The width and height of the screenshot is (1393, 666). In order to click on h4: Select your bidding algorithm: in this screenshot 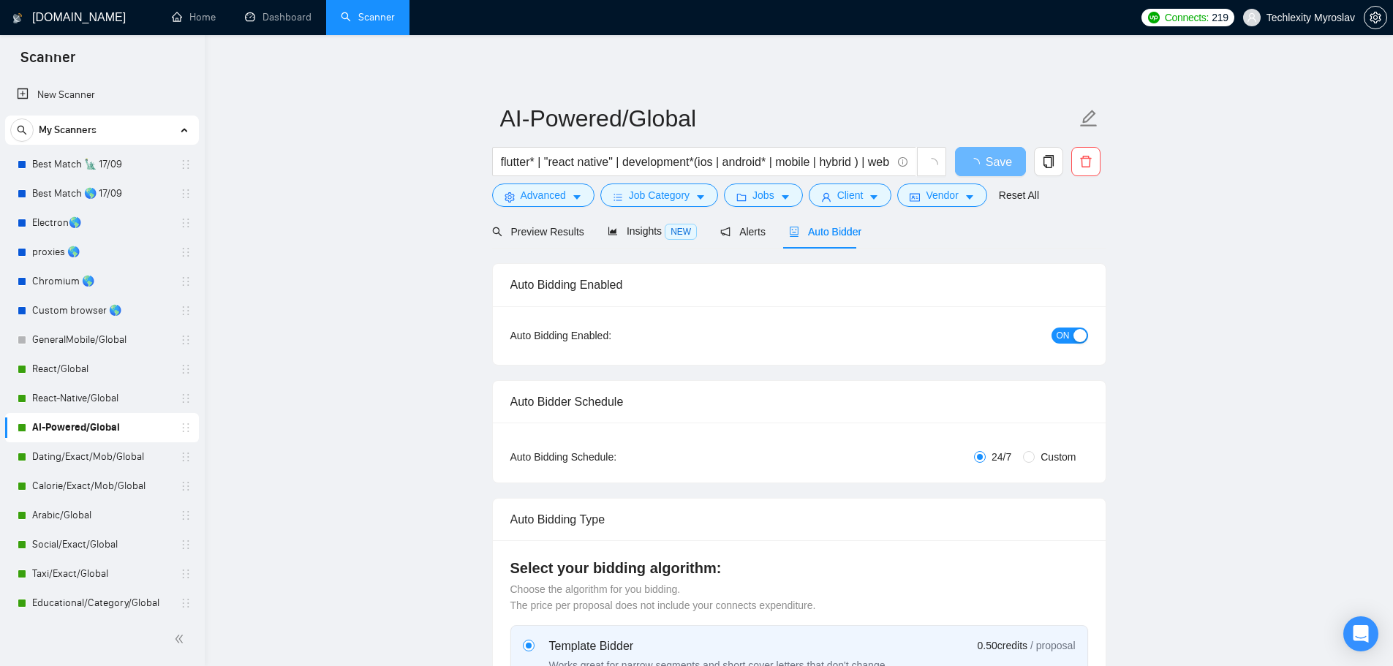, I will do `click(799, 568)`.